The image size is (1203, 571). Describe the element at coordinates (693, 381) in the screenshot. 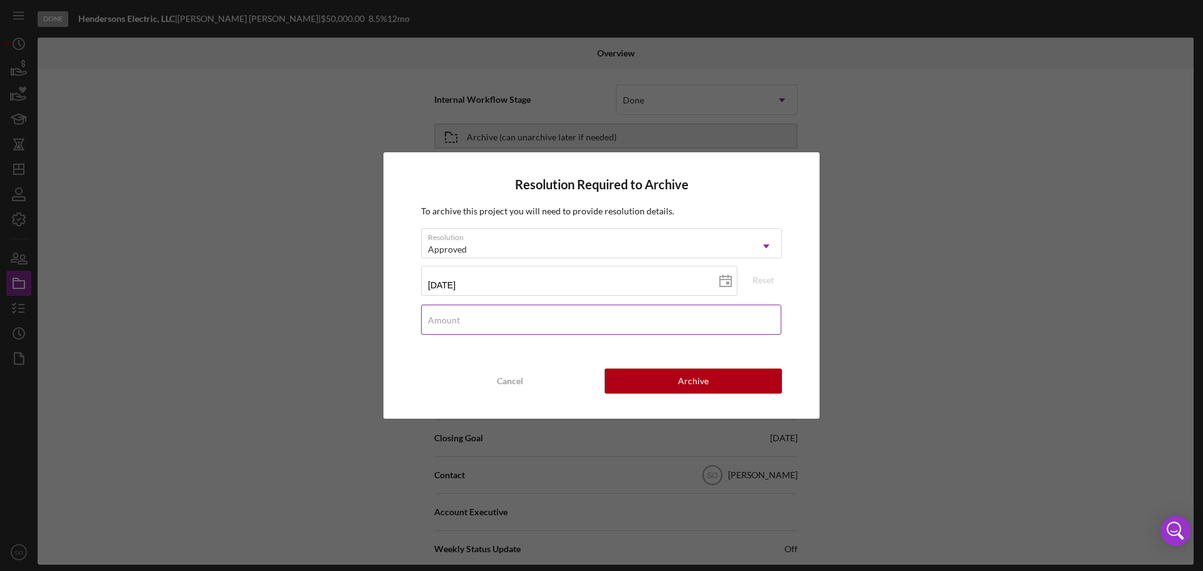

I see `div: Archive` at that location.